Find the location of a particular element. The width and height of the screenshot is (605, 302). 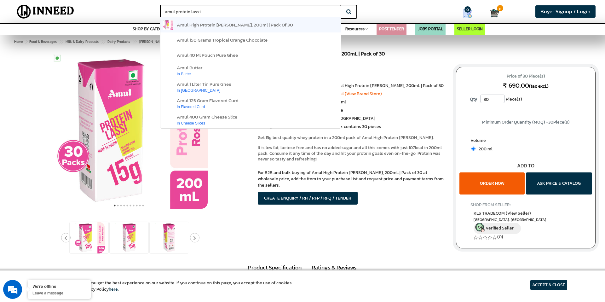

button: Previous is located at coordinates (66, 237).